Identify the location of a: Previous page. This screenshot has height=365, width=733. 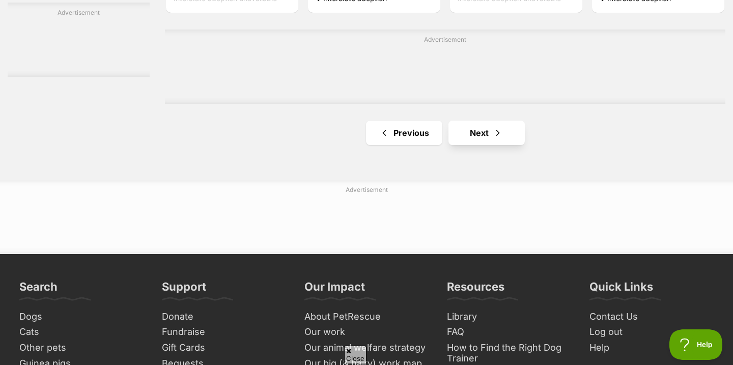
(404, 133).